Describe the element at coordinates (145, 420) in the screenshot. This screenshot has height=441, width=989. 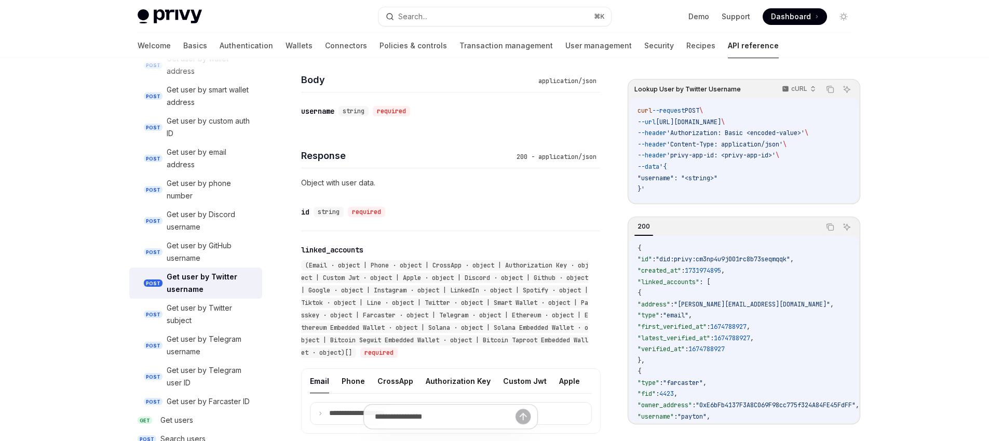
I see `span: GET` at that location.